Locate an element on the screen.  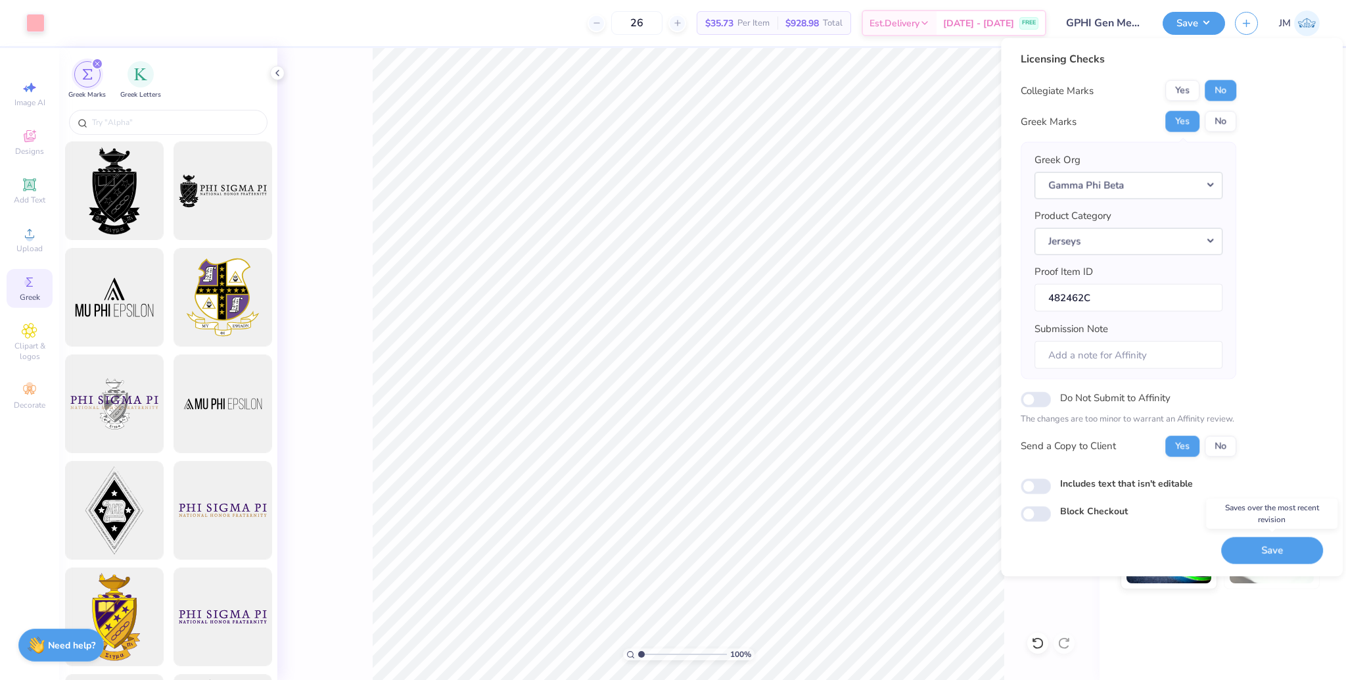
span: Greek Letters is located at coordinates (141, 95).